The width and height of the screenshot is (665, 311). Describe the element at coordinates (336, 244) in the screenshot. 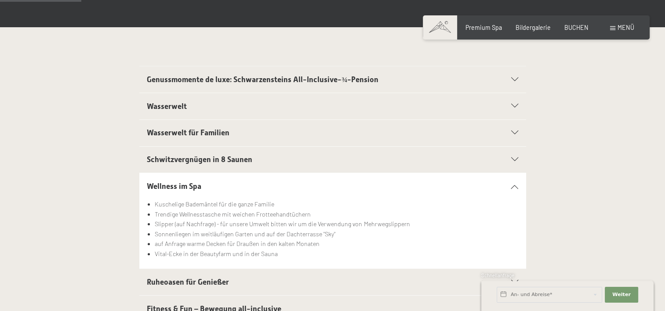

I see `li: auf Anfrage warme Decken für Draußen in den kalten Monaten` at that location.